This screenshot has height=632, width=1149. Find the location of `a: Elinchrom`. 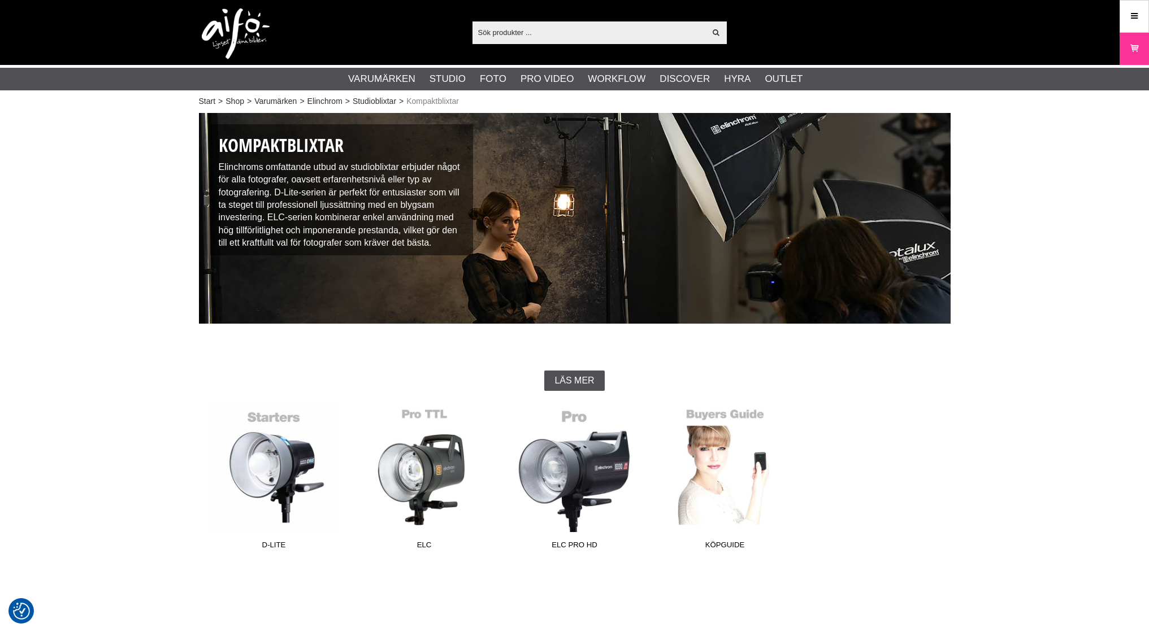

a: Elinchrom is located at coordinates (325, 101).